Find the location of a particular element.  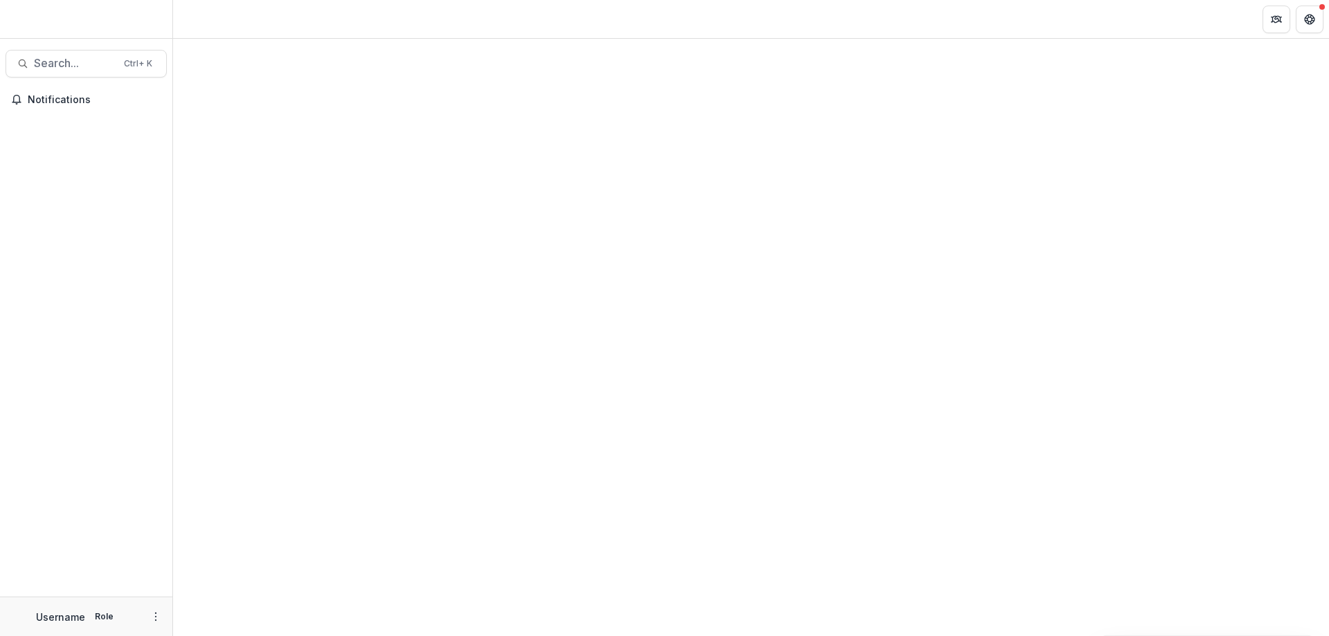

button: Partners is located at coordinates (1277, 19).